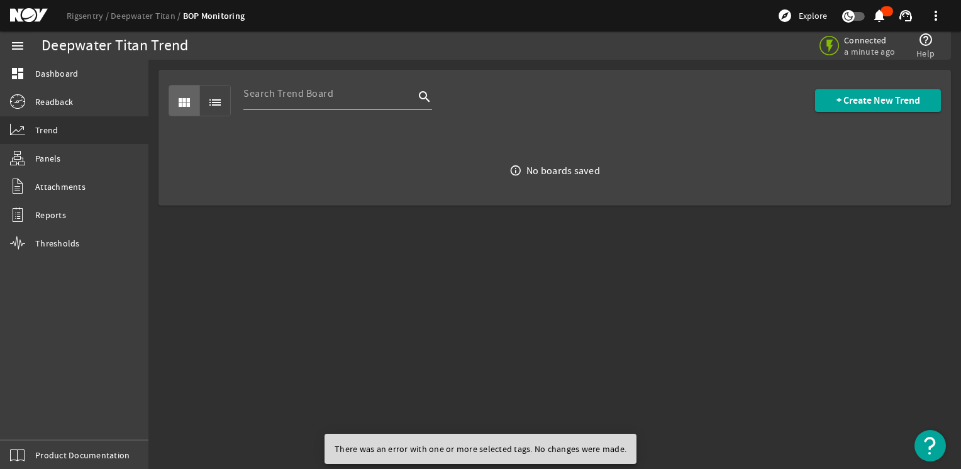  What do you see at coordinates (925, 53) in the screenshot?
I see `span: Help` at bounding box center [925, 53].